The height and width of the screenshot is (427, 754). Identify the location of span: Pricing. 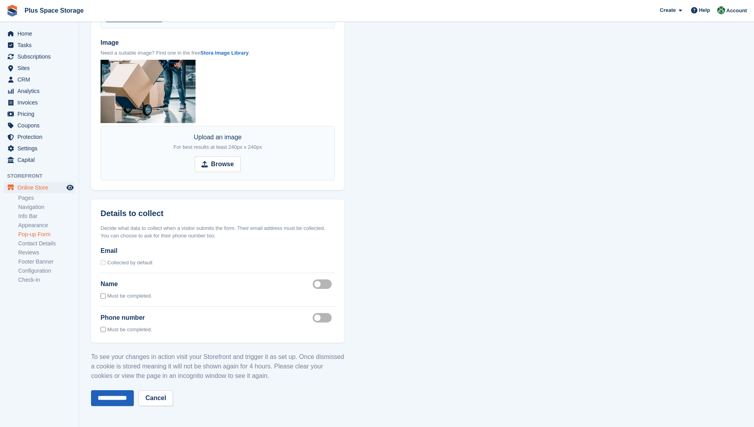
(41, 114).